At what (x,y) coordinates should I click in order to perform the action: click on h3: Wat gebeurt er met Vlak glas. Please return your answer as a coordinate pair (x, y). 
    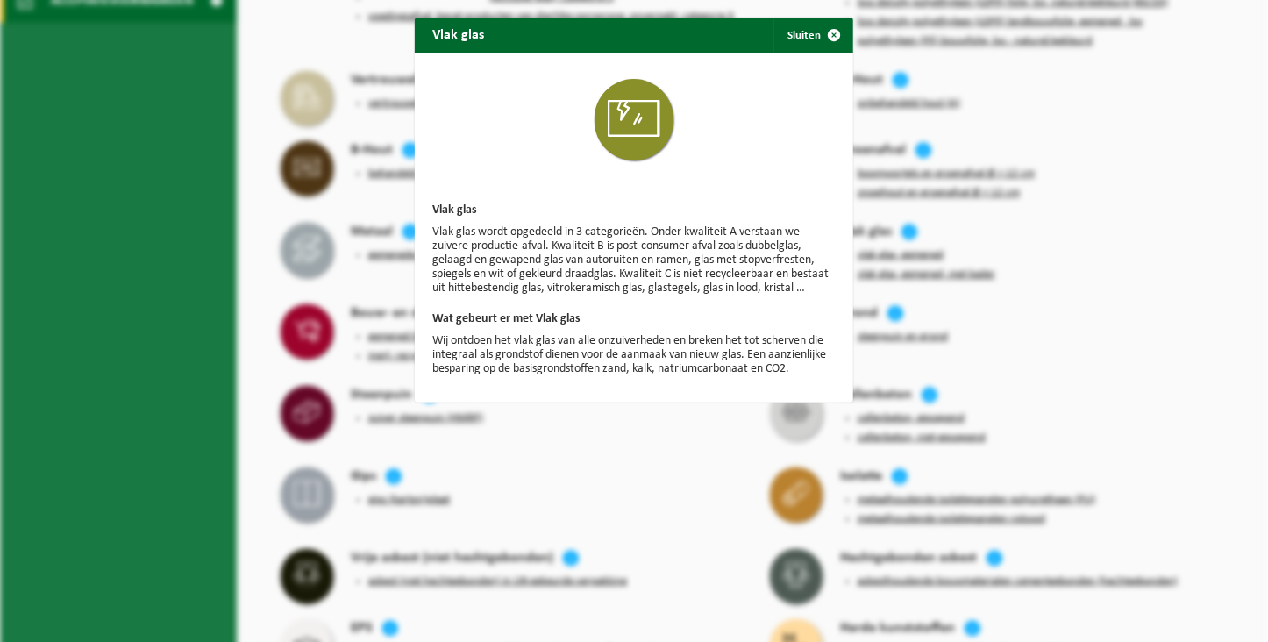
    Looking at the image, I should click on (634, 319).